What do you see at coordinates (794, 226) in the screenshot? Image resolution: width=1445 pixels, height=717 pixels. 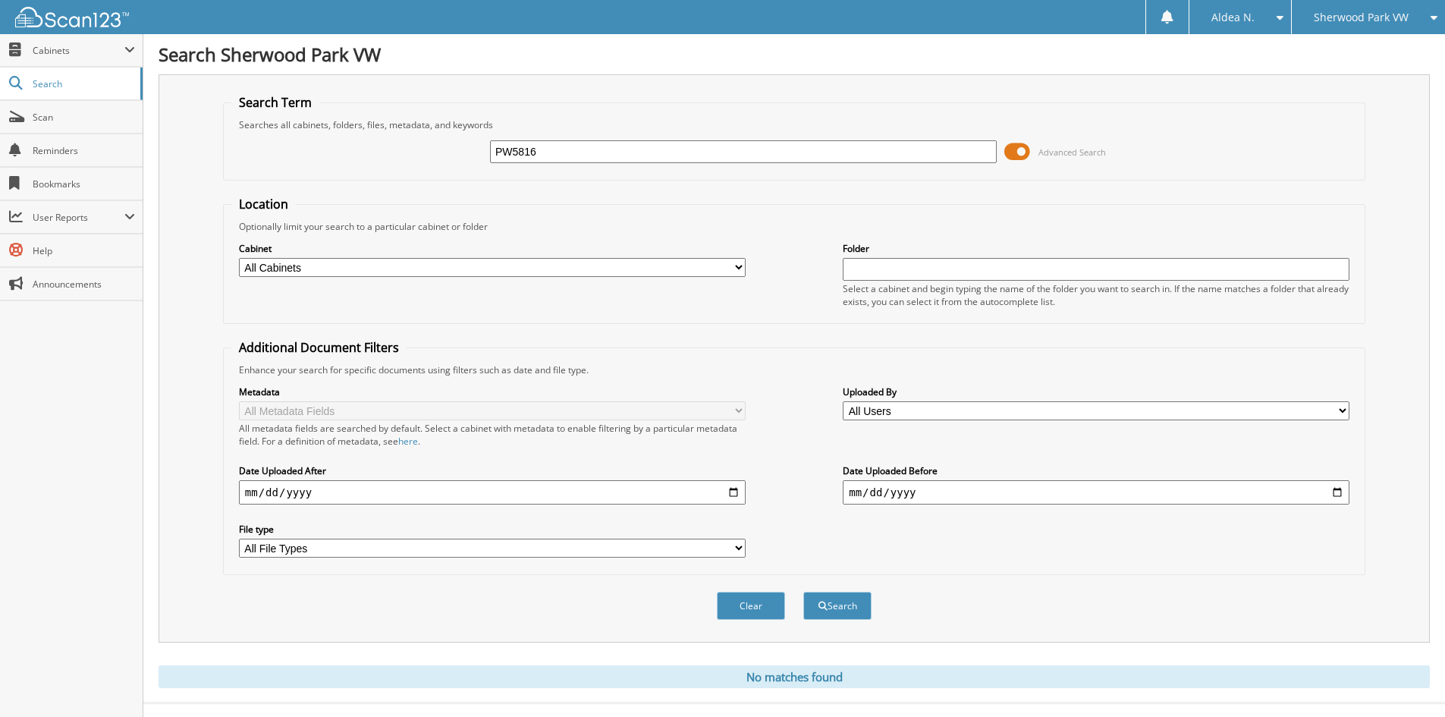 I see `div: Optionally limit your search to a particular cabinet or folder` at bounding box center [794, 226].